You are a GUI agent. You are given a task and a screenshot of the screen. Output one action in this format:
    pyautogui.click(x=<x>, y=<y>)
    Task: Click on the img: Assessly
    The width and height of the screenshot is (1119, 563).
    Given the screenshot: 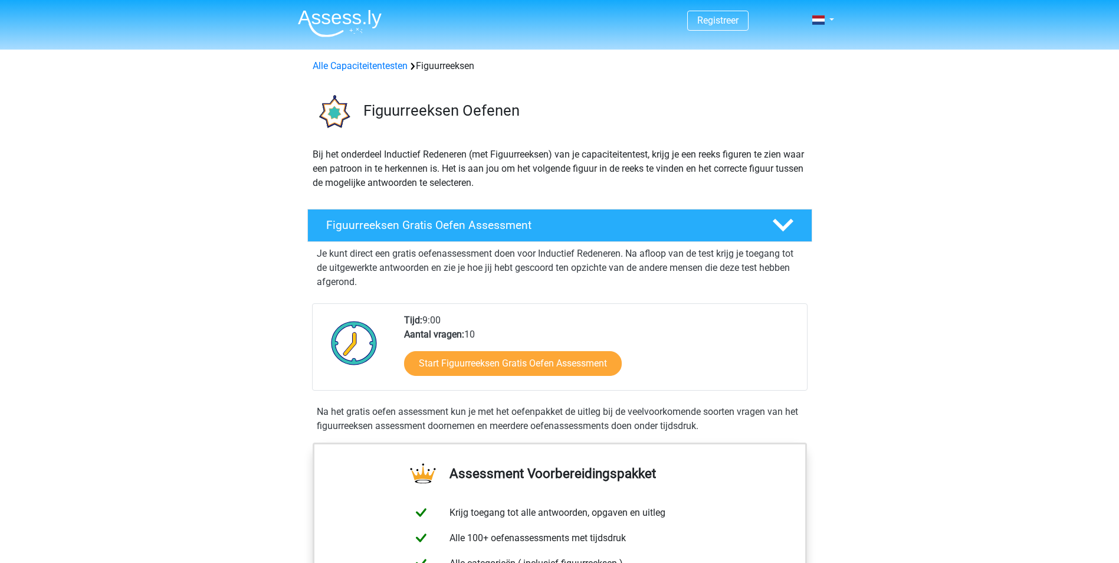 What is the action you would take?
    pyautogui.click(x=340, y=23)
    